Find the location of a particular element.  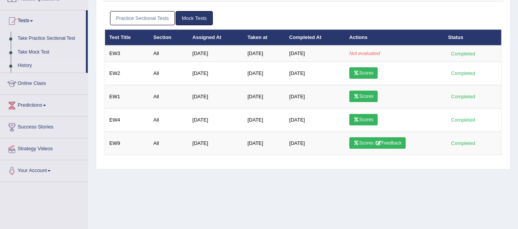

th: Test Title is located at coordinates (127, 38).